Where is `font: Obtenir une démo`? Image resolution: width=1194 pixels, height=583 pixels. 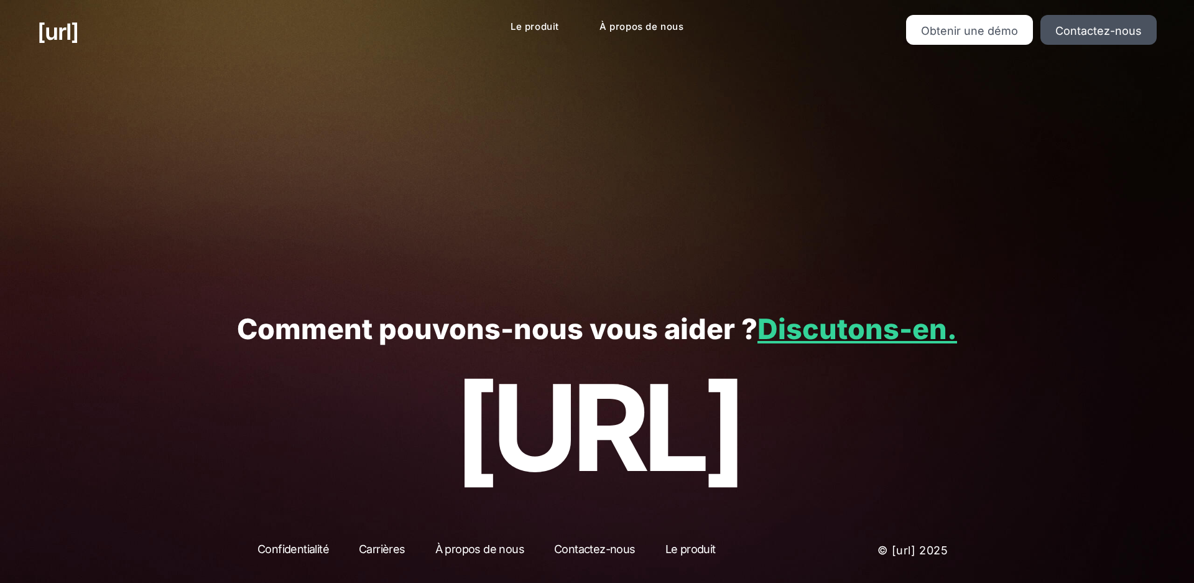
font: Obtenir une démo is located at coordinates (970, 30).